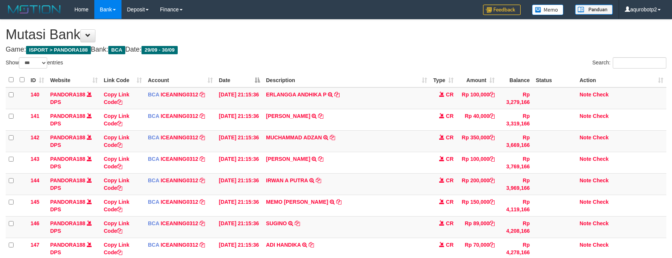 Image resolution: width=672 pixels, height=258 pixels. I want to click on th: Description: activate to sort column ascending, so click(346, 80).